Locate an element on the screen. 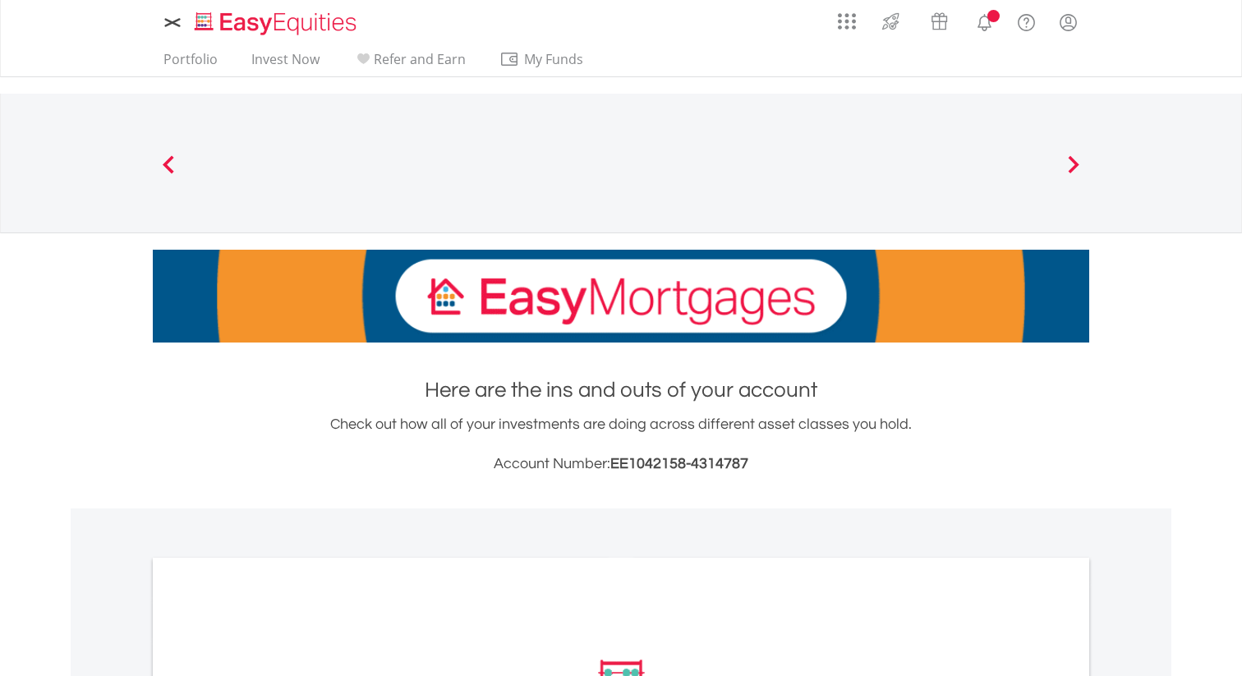 The width and height of the screenshot is (1242, 676). span: EE1042158-4314787 is located at coordinates (680, 463).